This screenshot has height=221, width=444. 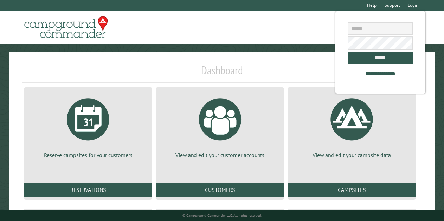 What do you see at coordinates (220, 190) in the screenshot?
I see `a: Customers` at bounding box center [220, 190].